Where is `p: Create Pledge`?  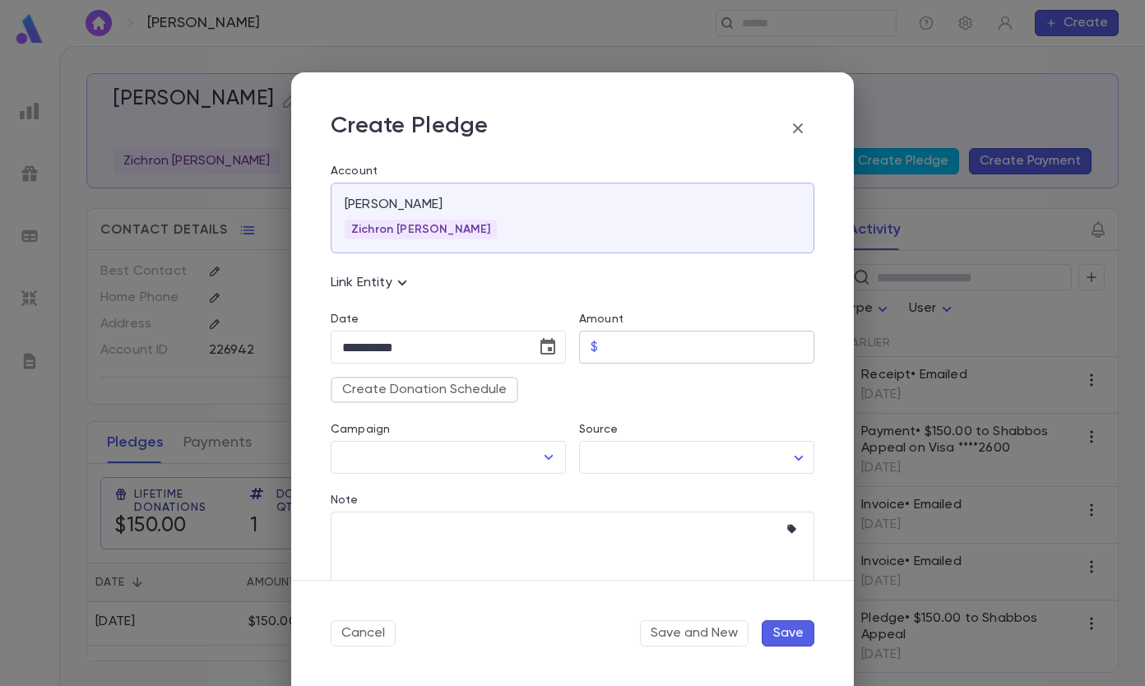
p: Create Pledge is located at coordinates (409, 128).